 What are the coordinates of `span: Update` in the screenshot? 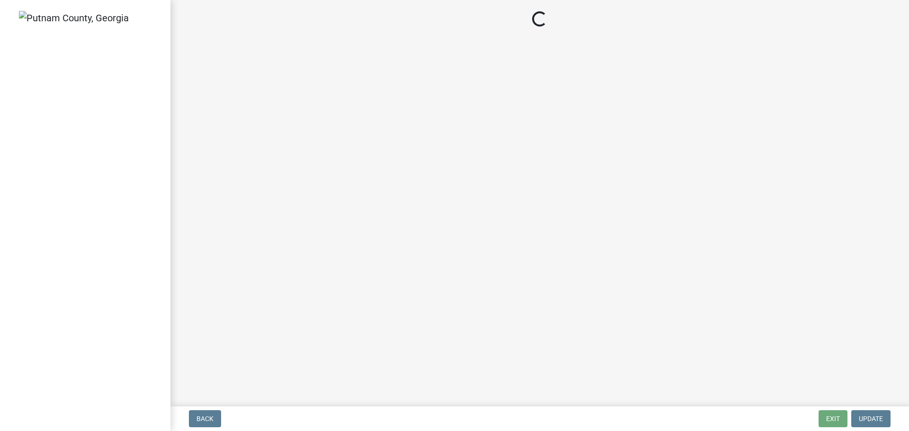 It's located at (871, 419).